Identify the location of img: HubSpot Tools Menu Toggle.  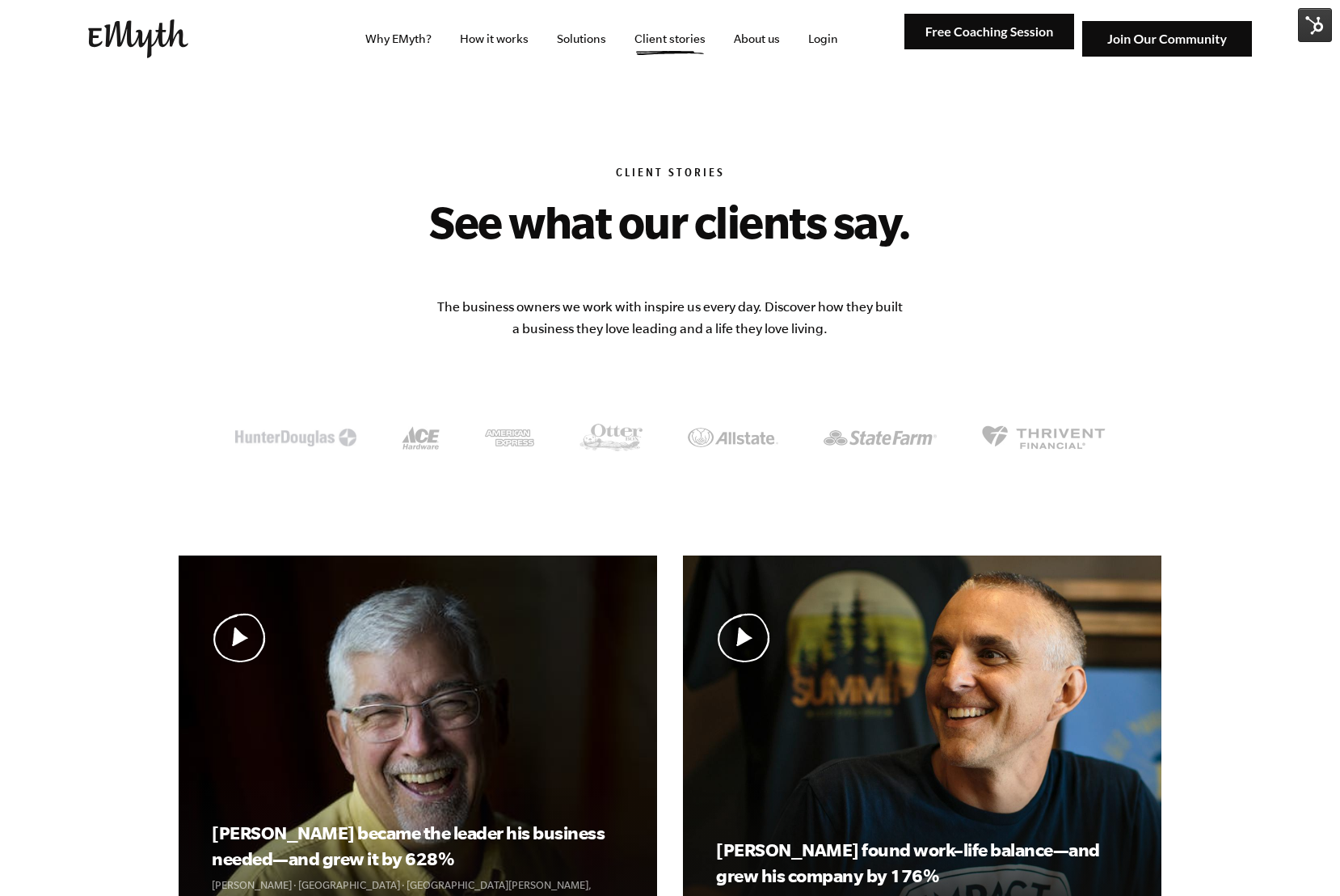
(1315, 25).